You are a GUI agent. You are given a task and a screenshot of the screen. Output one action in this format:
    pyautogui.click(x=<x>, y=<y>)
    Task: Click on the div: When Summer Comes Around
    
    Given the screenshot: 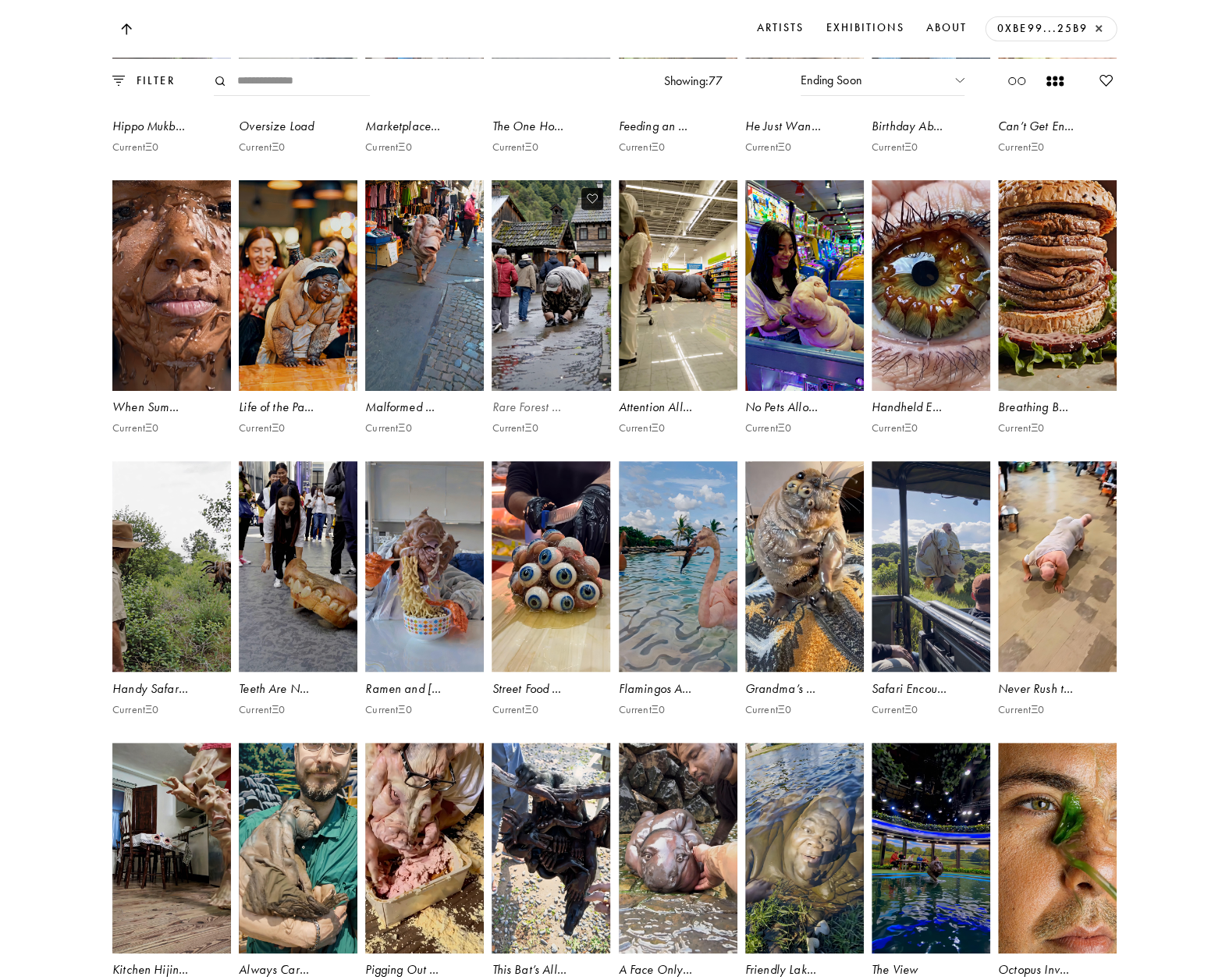 What is the action you would take?
    pyautogui.click(x=172, y=408)
    